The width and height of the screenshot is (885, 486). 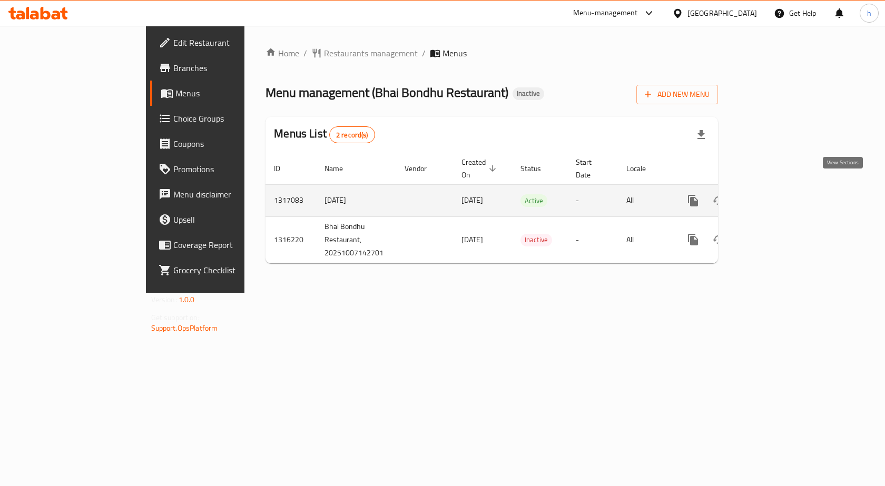 What do you see at coordinates (352, 135) in the screenshot?
I see `div: Total records count` at bounding box center [352, 135].